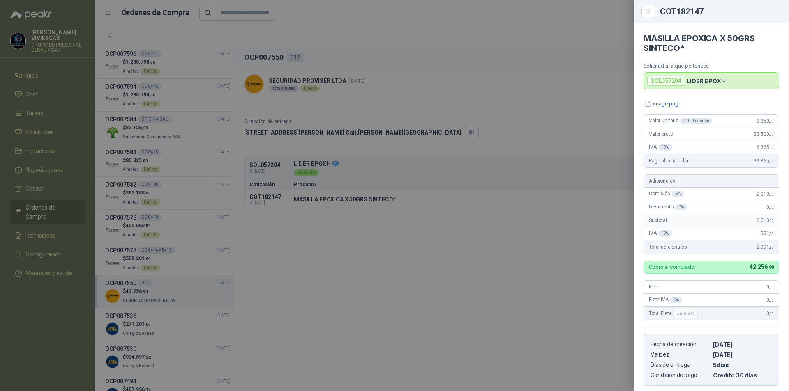 The image size is (789, 391). I want to click on span: 33.500, so click(763, 134).